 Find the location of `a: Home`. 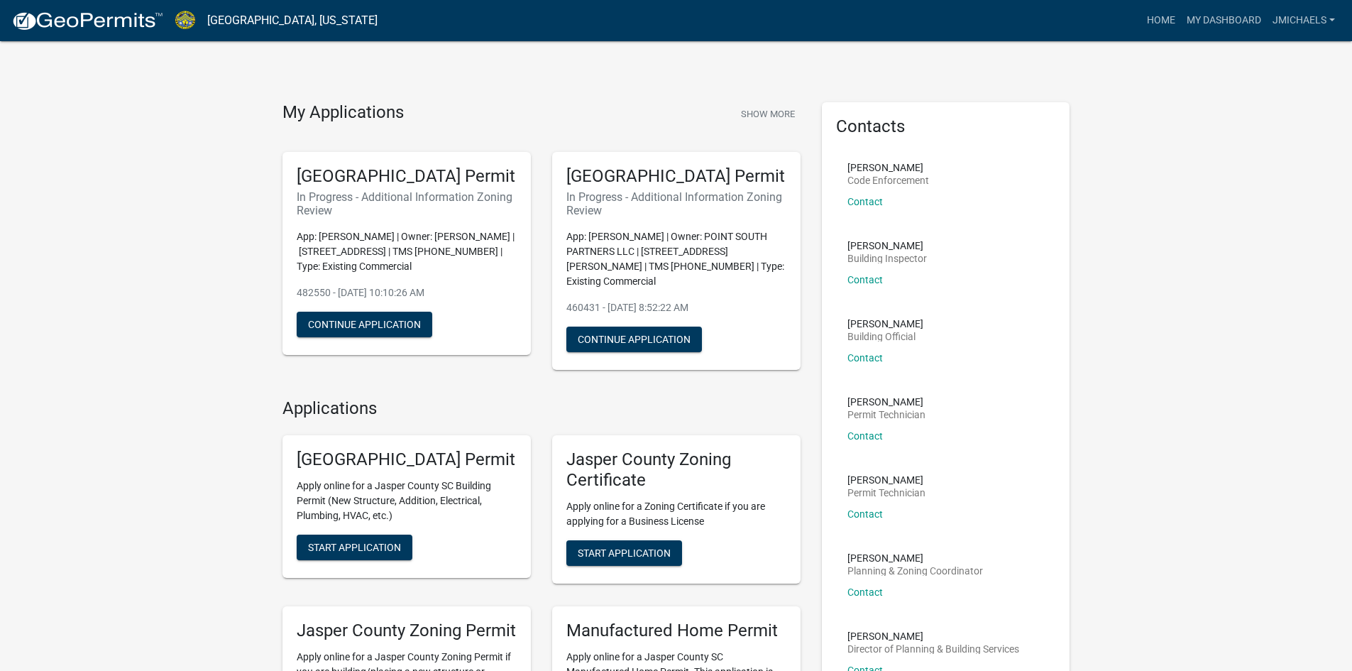

a: Home is located at coordinates (1161, 21).